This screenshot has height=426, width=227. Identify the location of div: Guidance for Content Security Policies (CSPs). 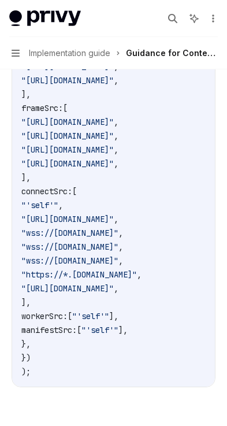
(171, 53).